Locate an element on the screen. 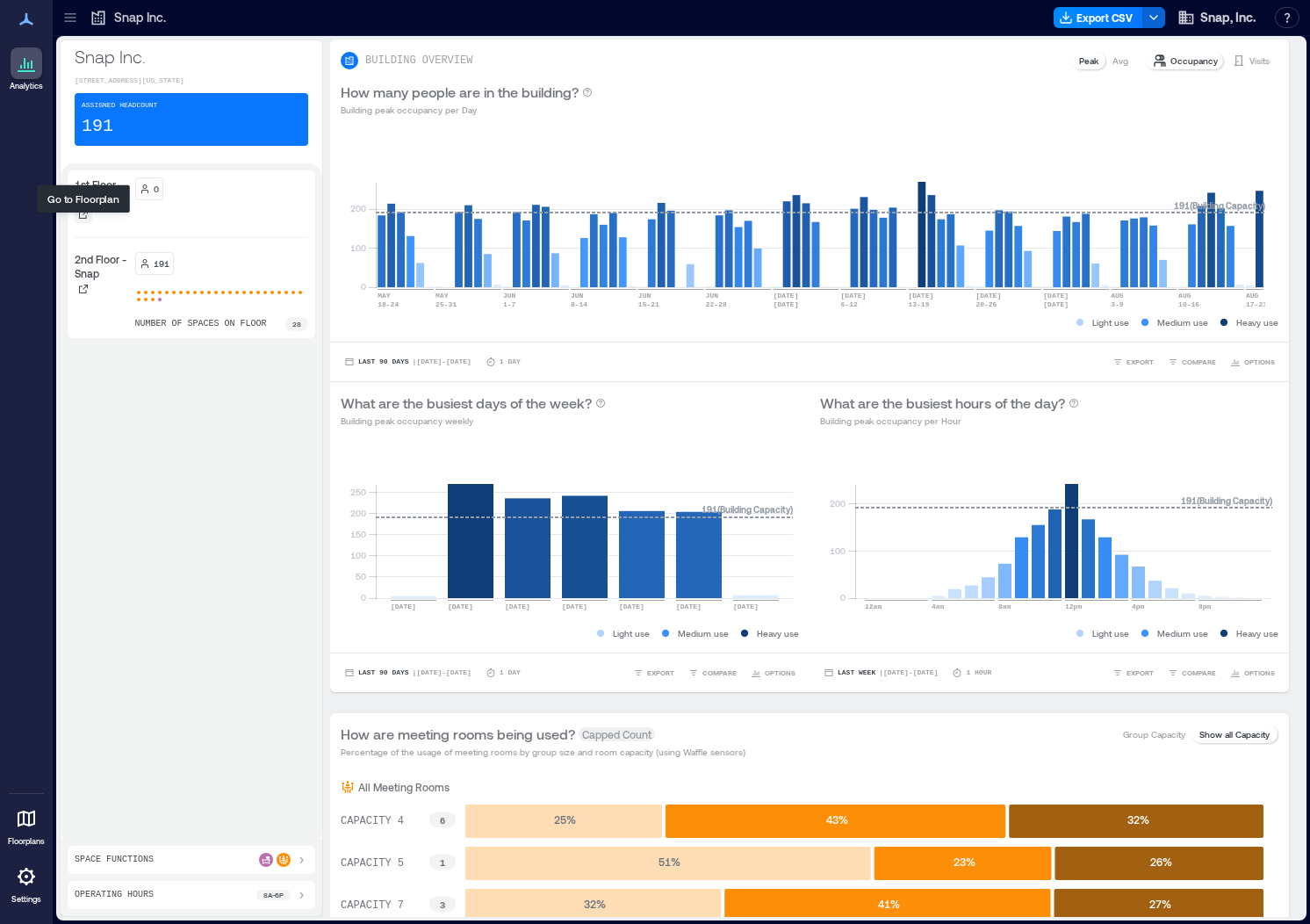  tspan: 250 is located at coordinates (359, 492).